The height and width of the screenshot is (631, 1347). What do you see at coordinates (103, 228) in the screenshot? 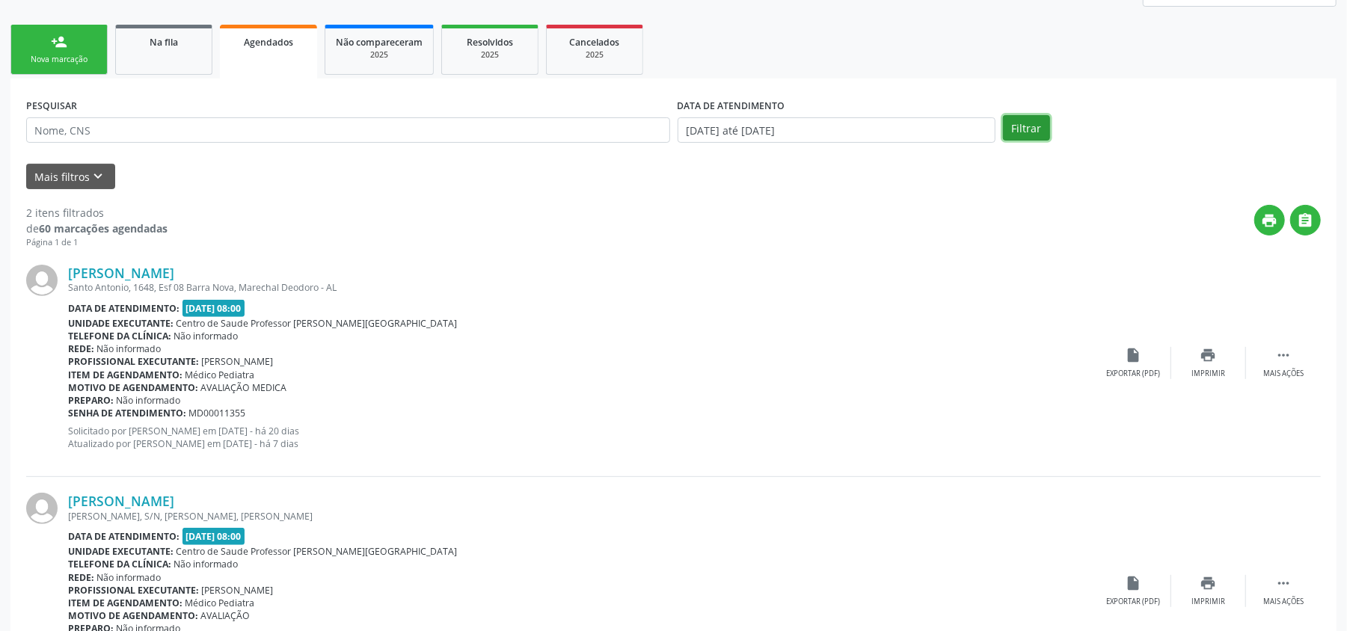
I see `strong: 60 marcações agendadas` at bounding box center [103, 228].